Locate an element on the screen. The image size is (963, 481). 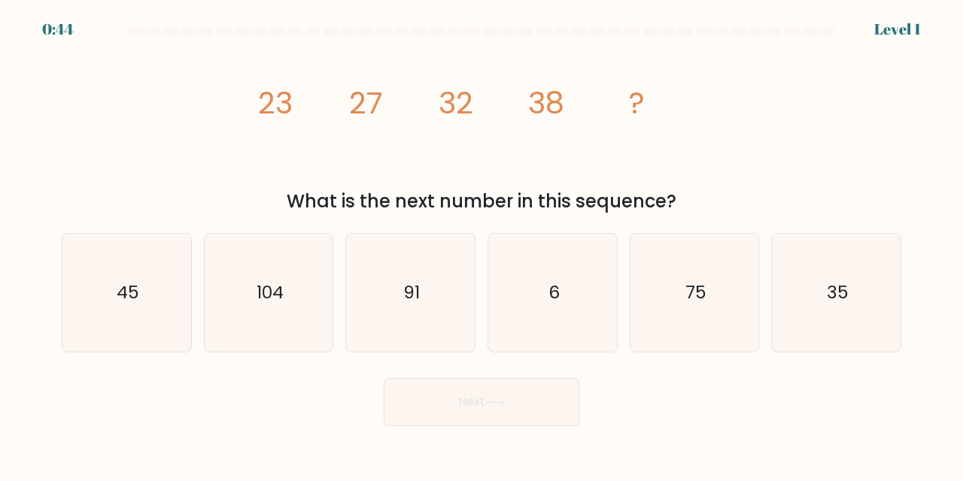
div: What is the next number in this sequence? is located at coordinates (481, 202).